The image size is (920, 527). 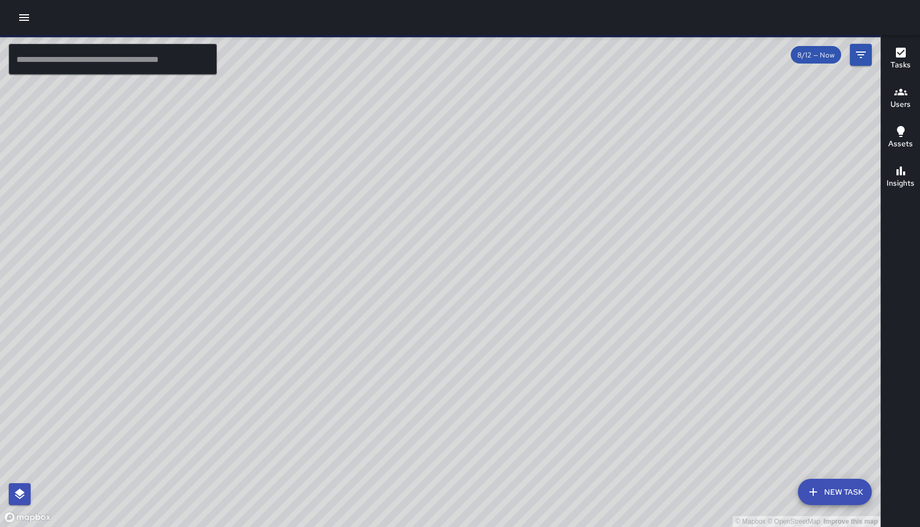 What do you see at coordinates (900, 144) in the screenshot?
I see `h6: Assets` at bounding box center [900, 144].